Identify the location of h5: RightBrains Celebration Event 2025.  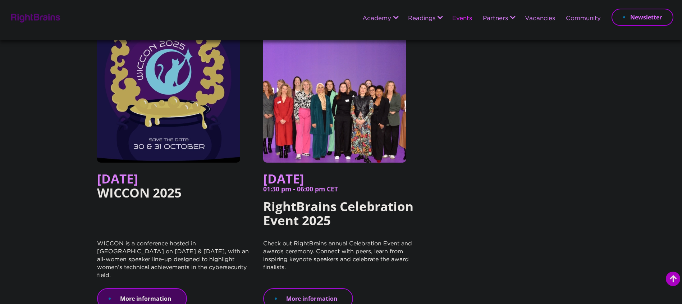
(341, 206).